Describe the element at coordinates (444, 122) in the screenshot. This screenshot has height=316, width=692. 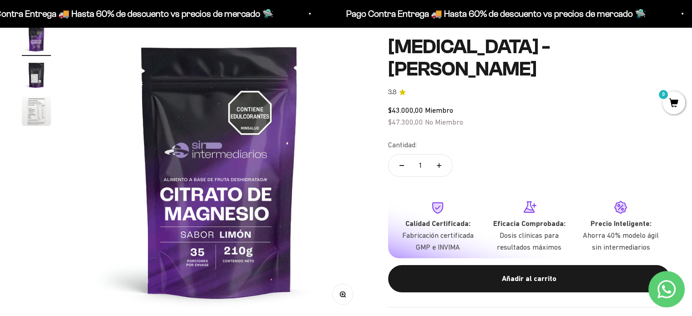
I see `span: No Miembro` at that location.